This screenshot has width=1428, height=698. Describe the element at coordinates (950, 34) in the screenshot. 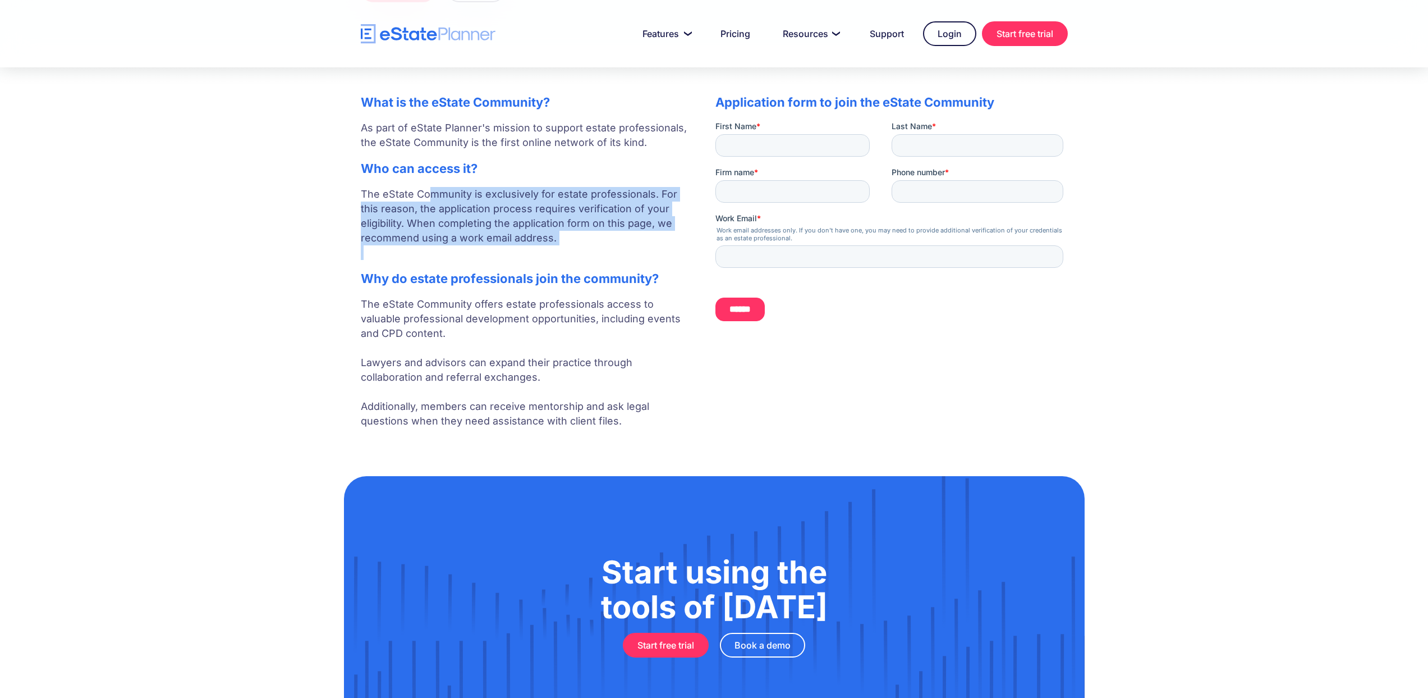

I see `a: Login` at that location.